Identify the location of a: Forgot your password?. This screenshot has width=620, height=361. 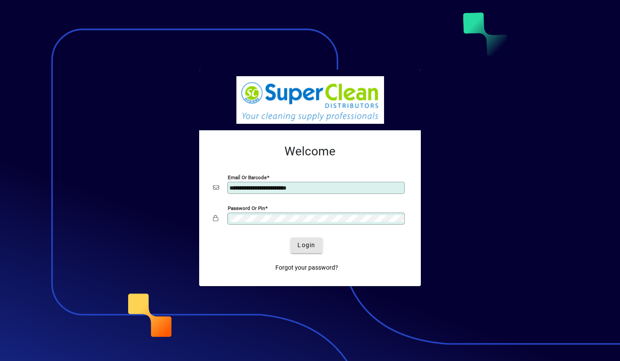
(307, 268).